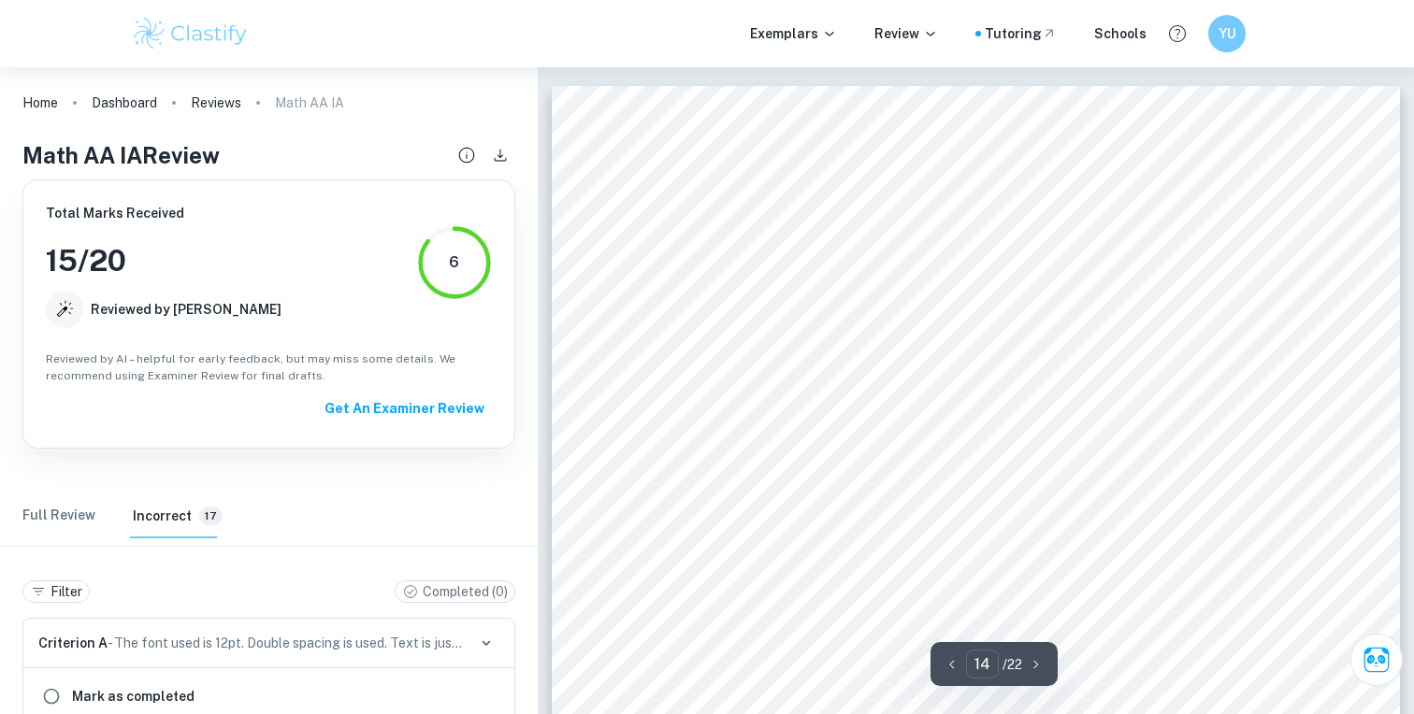 The width and height of the screenshot is (1414, 714). What do you see at coordinates (974, 695) in the screenshot?
I see `span: To derive a circle equation from three points on the circumference, we need to first recognise` at bounding box center [974, 695].